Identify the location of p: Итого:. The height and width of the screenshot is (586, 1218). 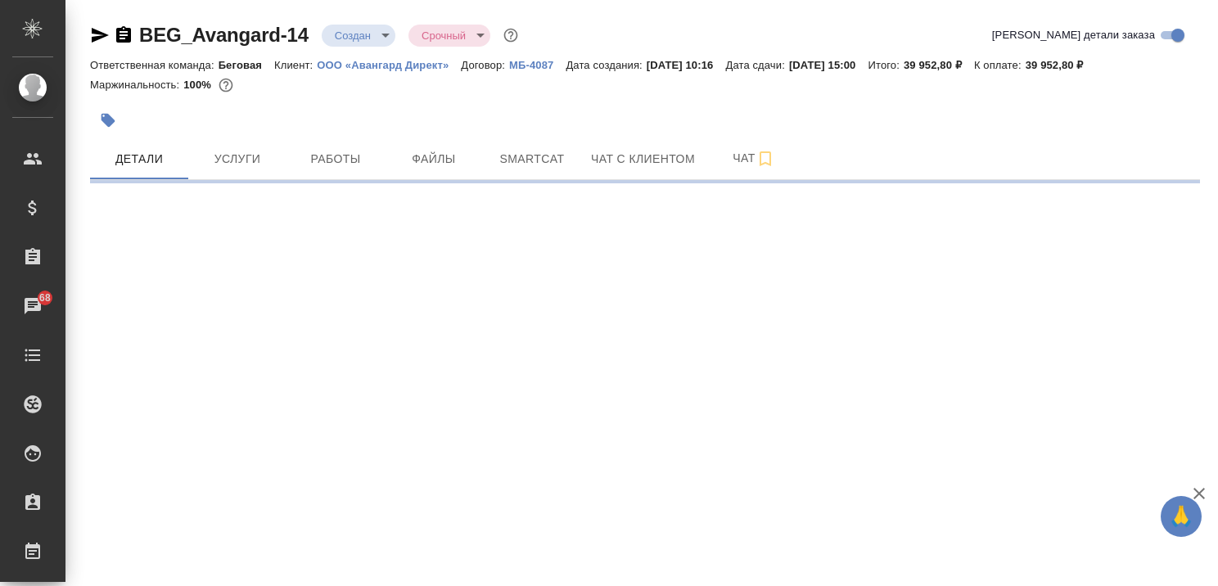
(885, 65).